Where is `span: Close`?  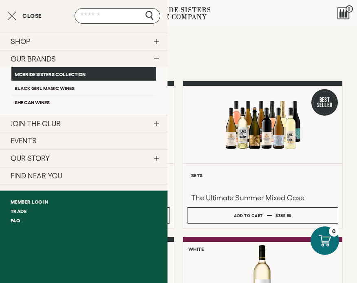
span: Close is located at coordinates (32, 16).